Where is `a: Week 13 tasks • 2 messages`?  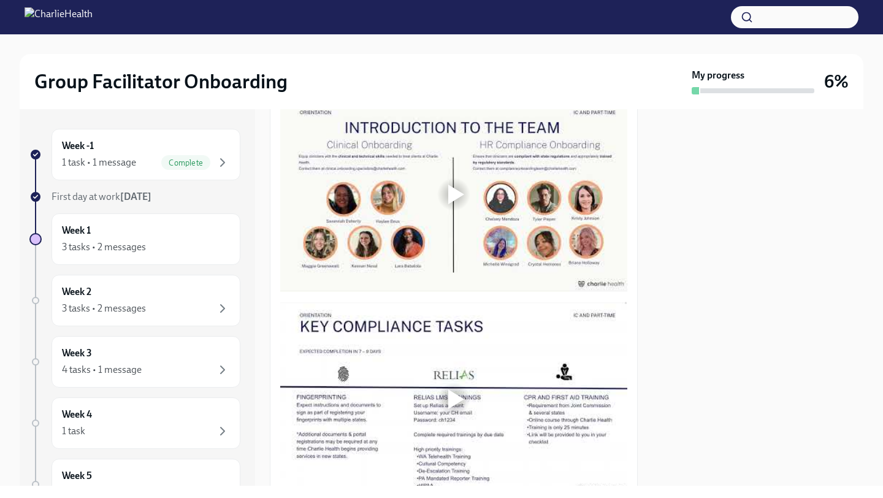
a: Week 13 tasks • 2 messages is located at coordinates (135, 239).